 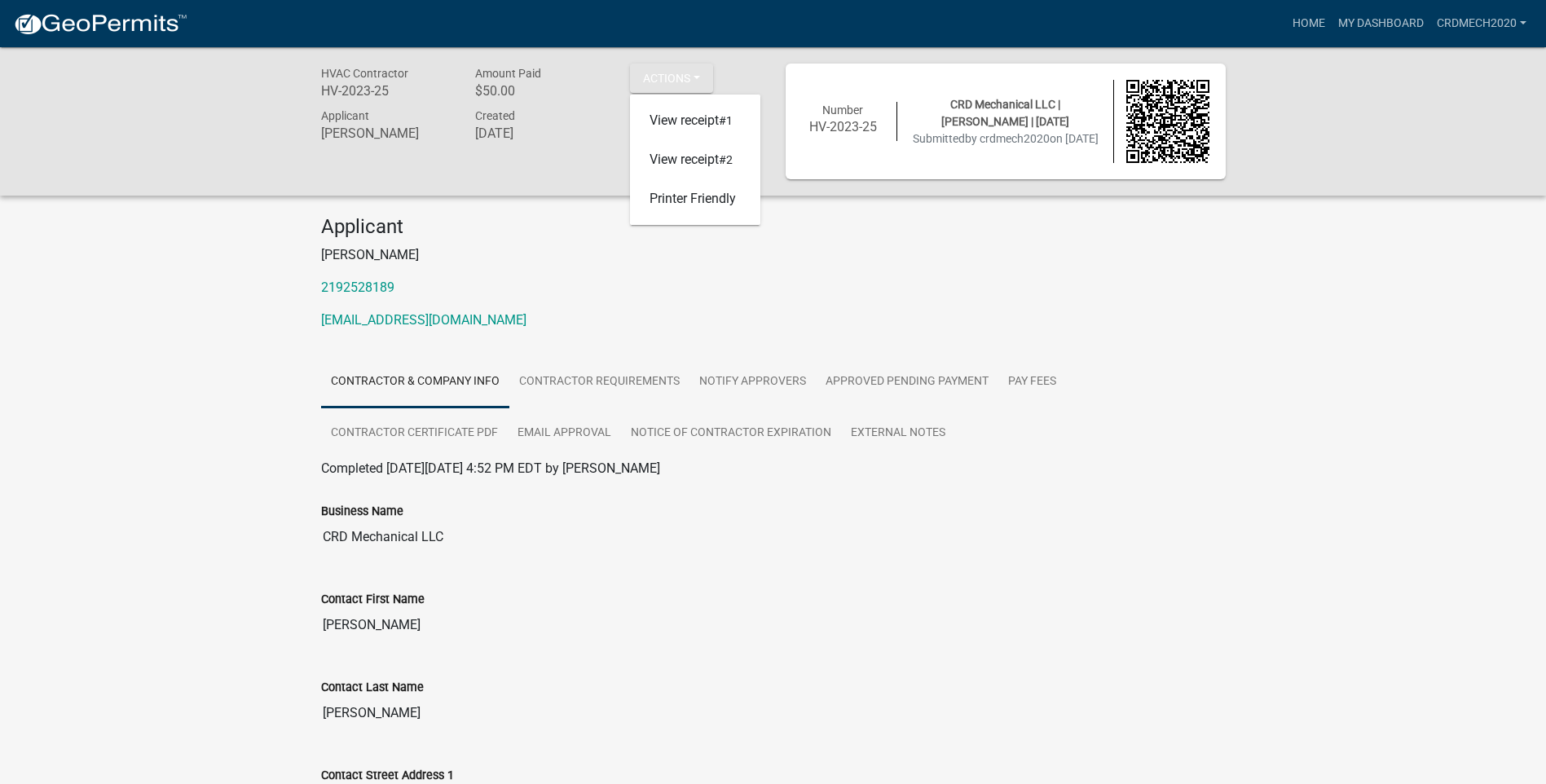 I want to click on img: QR code, so click(x=1168, y=121).